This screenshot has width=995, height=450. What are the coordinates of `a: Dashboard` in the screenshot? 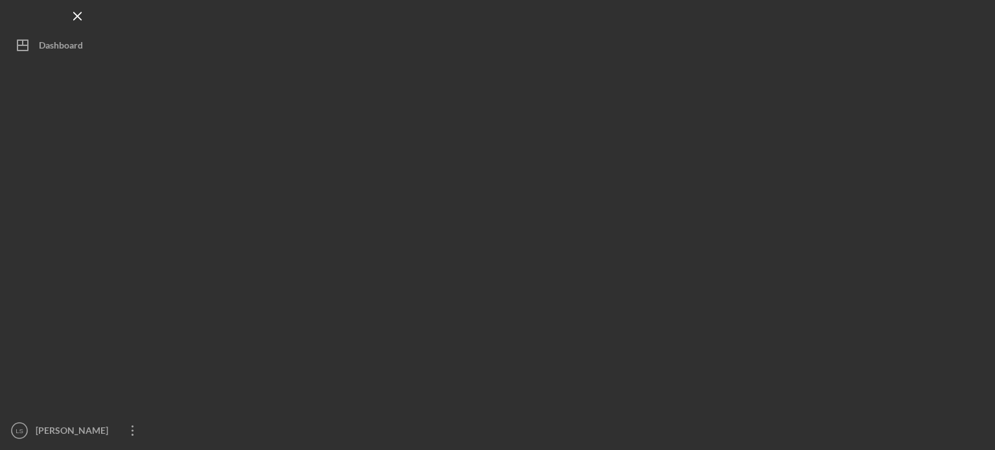 It's located at (78, 45).